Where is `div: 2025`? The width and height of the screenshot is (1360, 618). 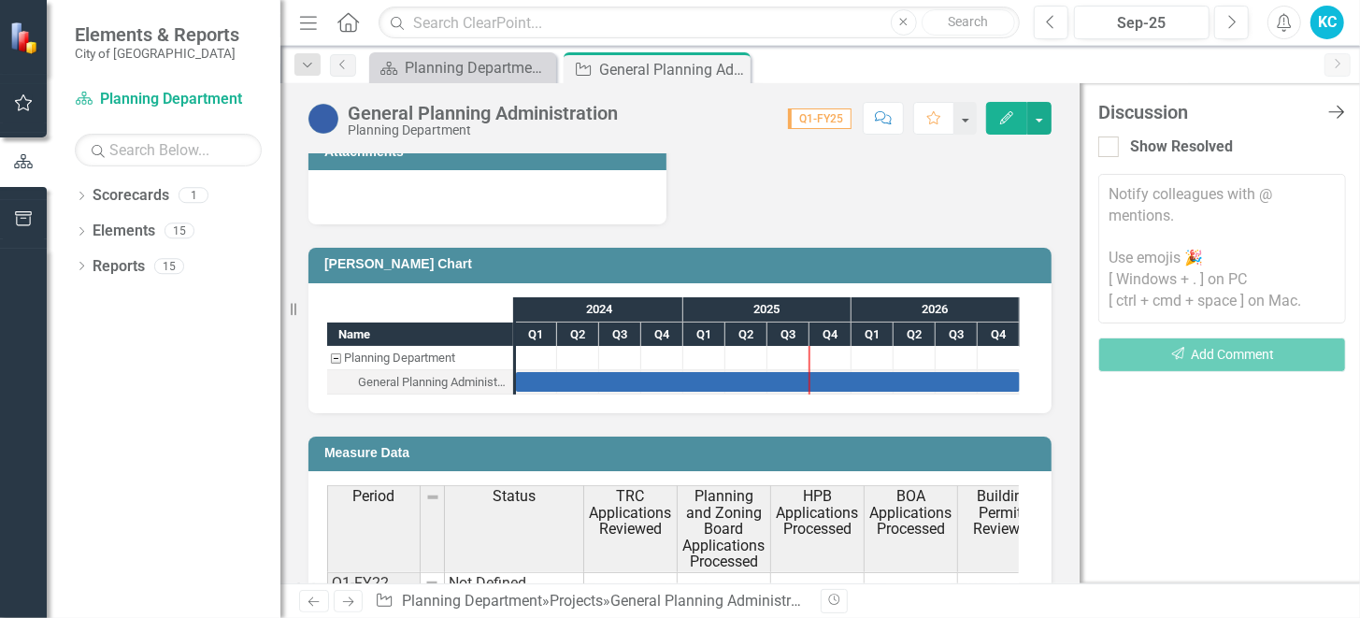
div: 2025 is located at coordinates (768, 309).